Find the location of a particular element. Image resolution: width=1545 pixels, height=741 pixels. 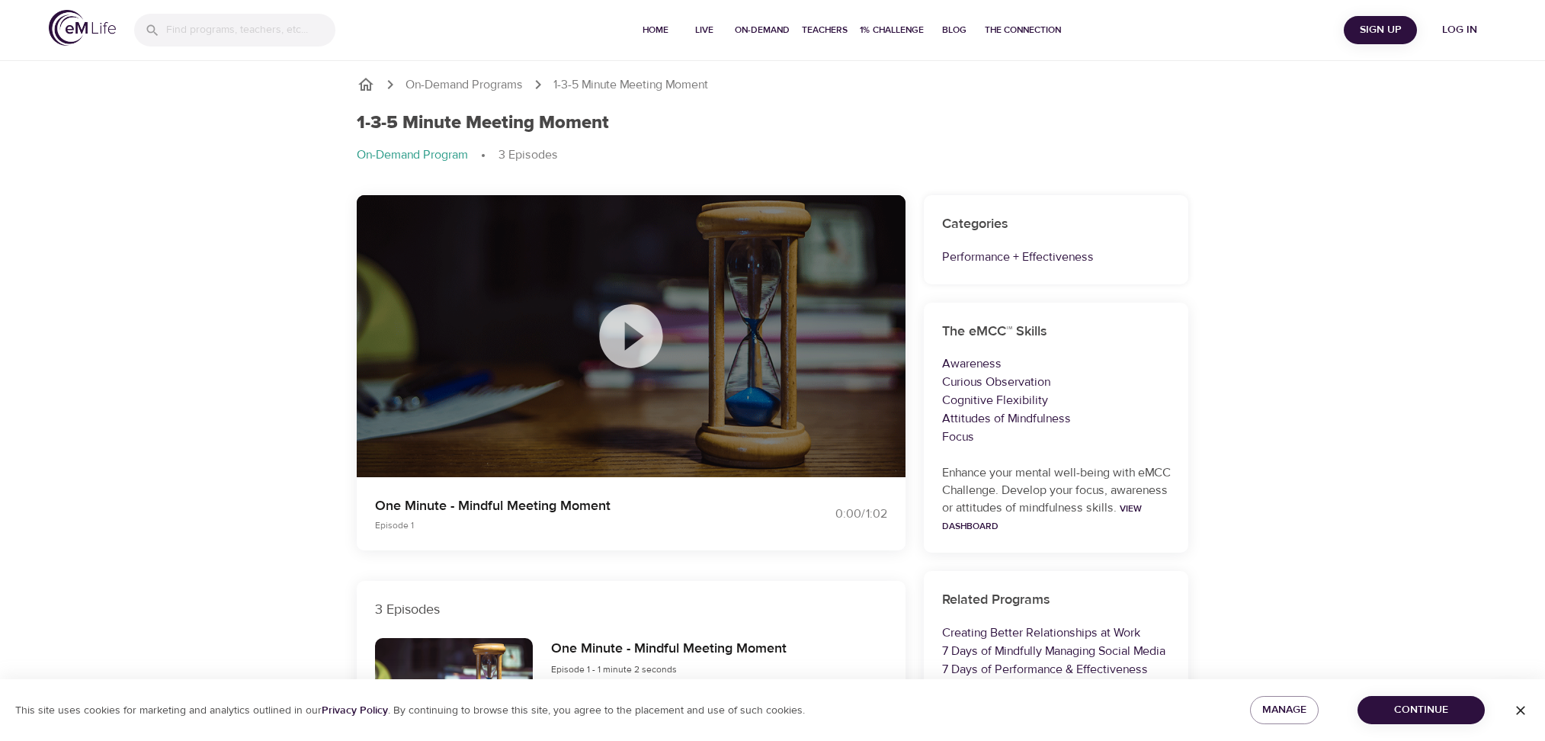

a: Privacy Policy is located at coordinates (355, 711).